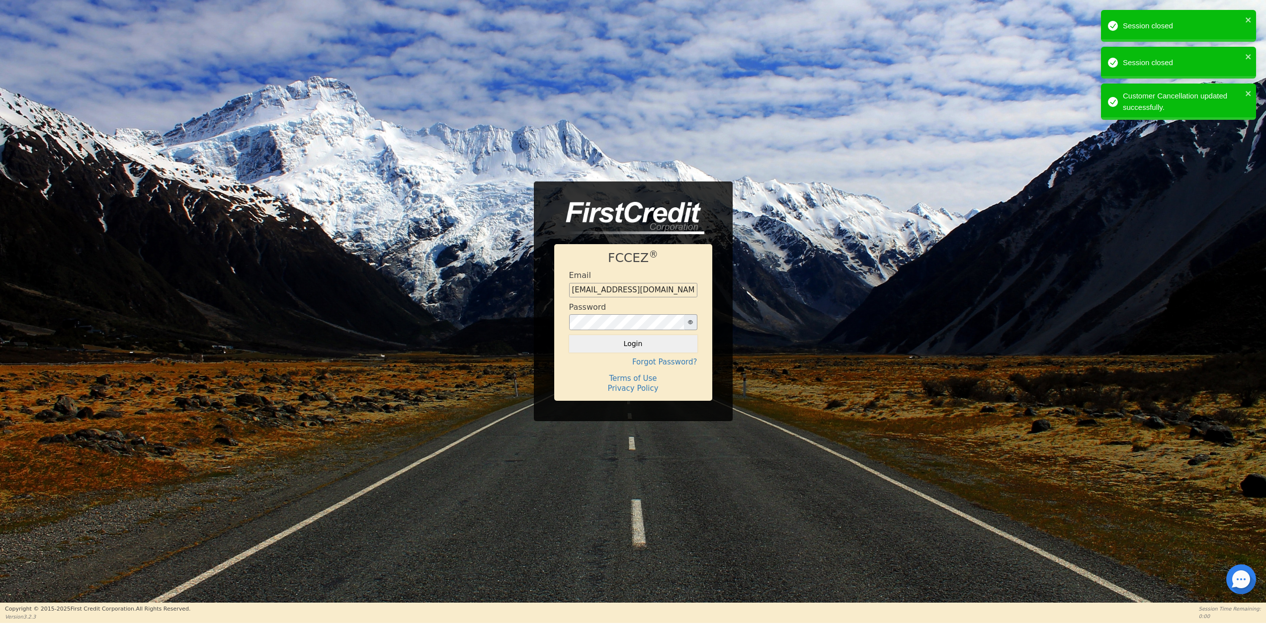  I want to click on p: Copyright © 2015- 2025 First Credit Corporation., so click(97, 609).